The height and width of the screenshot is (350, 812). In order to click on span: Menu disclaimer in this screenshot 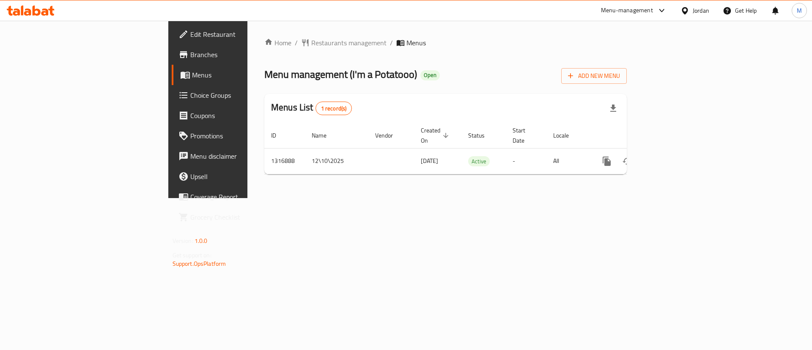, I will do `click(244, 156)`.